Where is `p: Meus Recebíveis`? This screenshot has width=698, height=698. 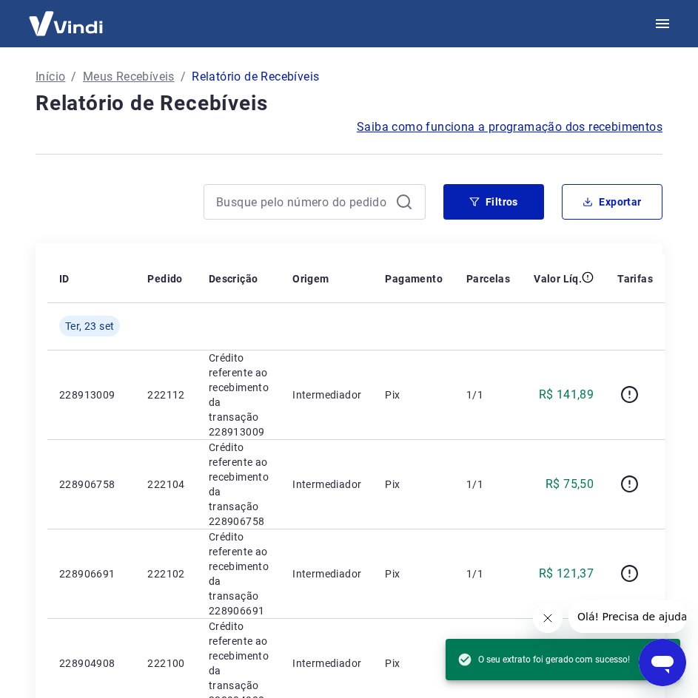 p: Meus Recebíveis is located at coordinates (129, 77).